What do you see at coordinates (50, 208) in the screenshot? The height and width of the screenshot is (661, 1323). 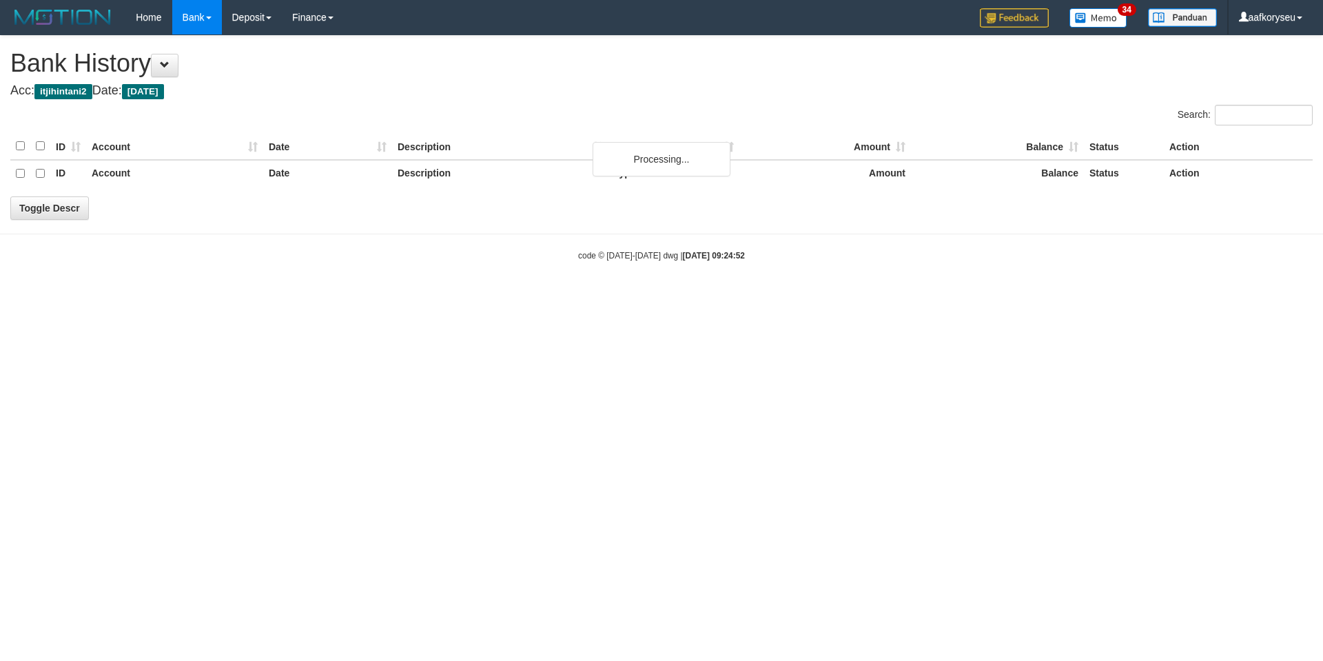 I see `a: Toggle Descr` at bounding box center [50, 208].